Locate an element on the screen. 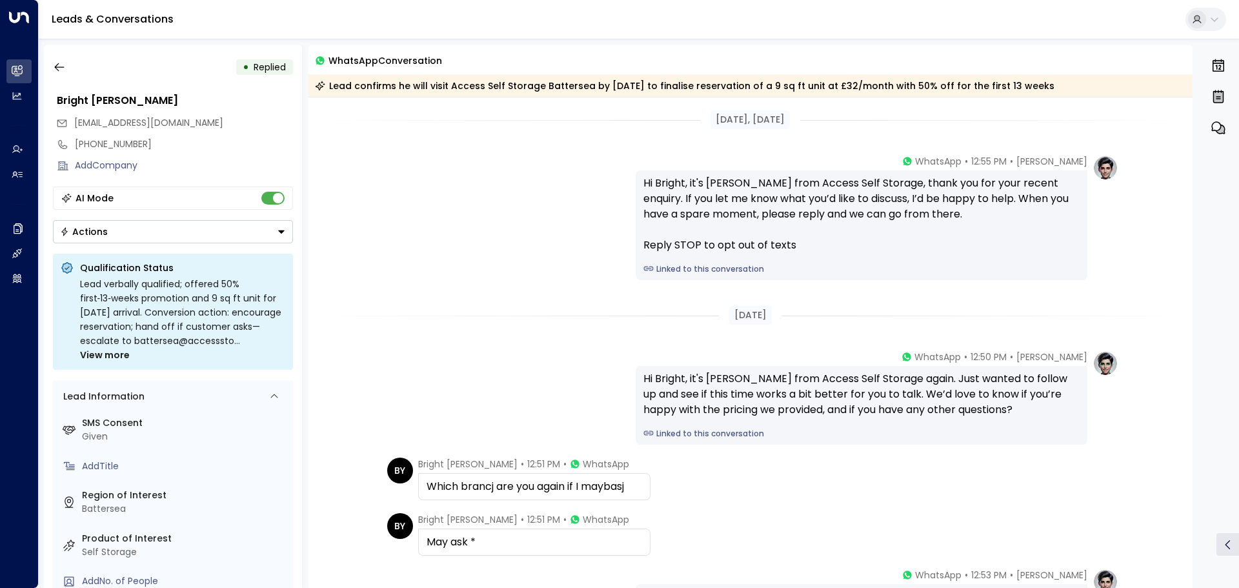  span: yussifbright10@yahoo.com is located at coordinates (148, 123).